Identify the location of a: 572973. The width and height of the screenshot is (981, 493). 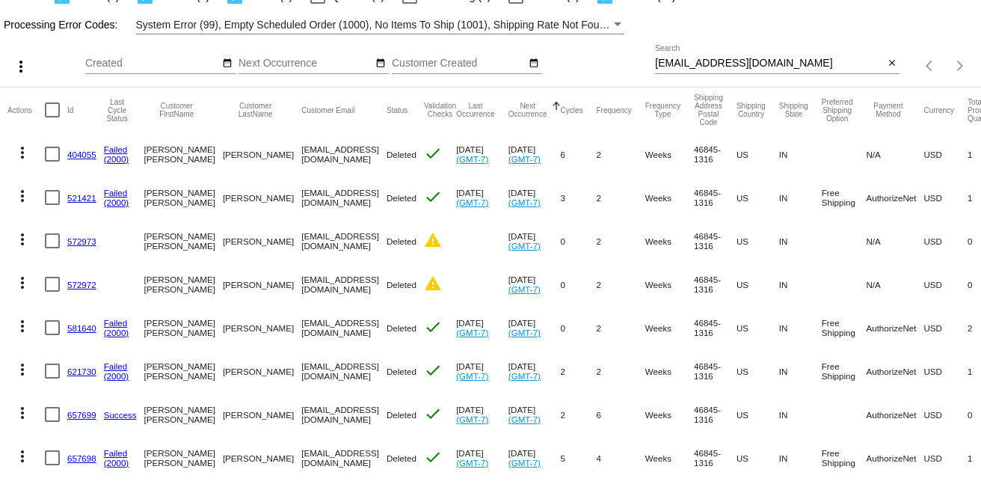
(81, 241).